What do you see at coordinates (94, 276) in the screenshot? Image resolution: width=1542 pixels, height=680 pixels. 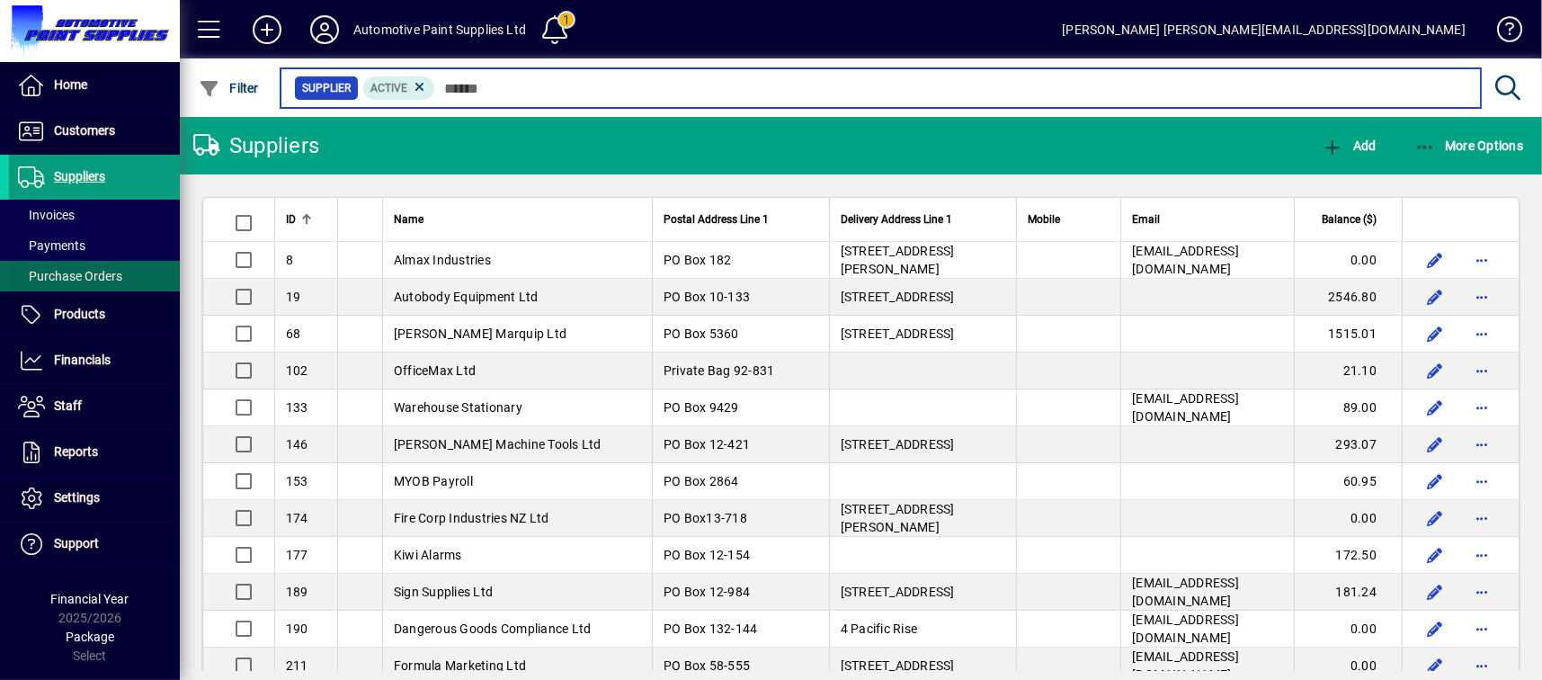 I see `a: Purchase Orders` at bounding box center [94, 276].